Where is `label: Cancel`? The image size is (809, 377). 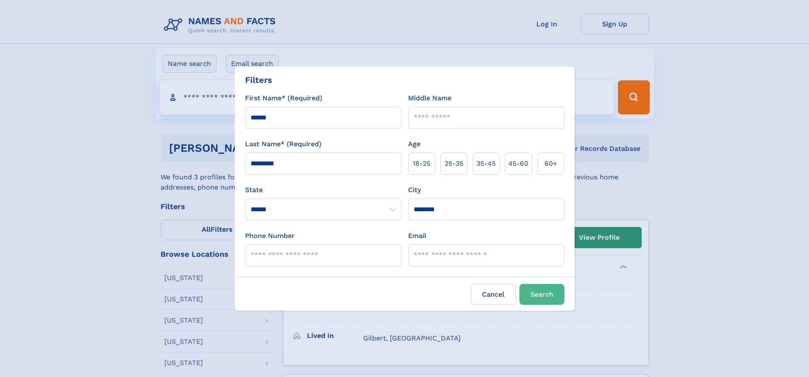 label: Cancel is located at coordinates (494, 294).